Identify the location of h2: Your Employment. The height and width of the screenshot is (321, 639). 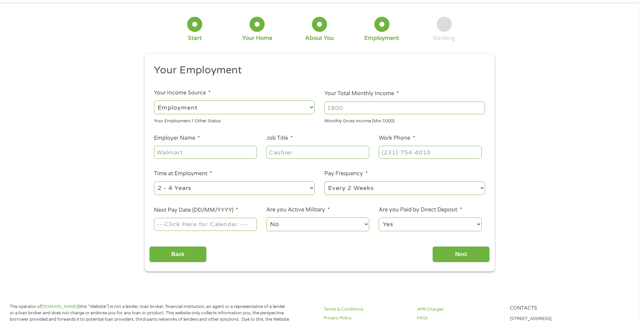
(317, 70).